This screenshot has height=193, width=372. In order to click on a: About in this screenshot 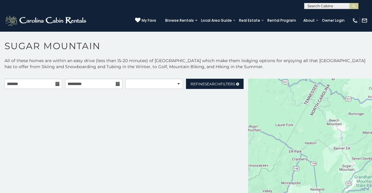, I will do `click(309, 20)`.